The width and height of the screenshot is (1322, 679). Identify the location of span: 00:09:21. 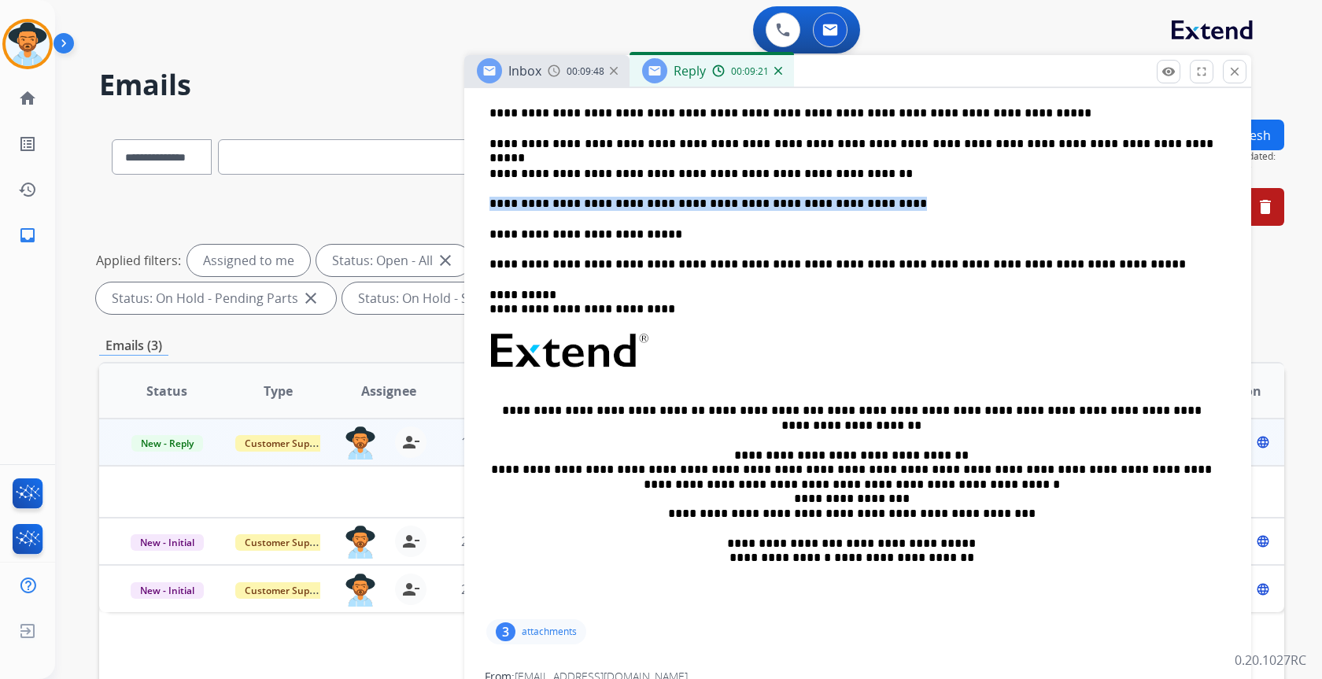
(750, 72).